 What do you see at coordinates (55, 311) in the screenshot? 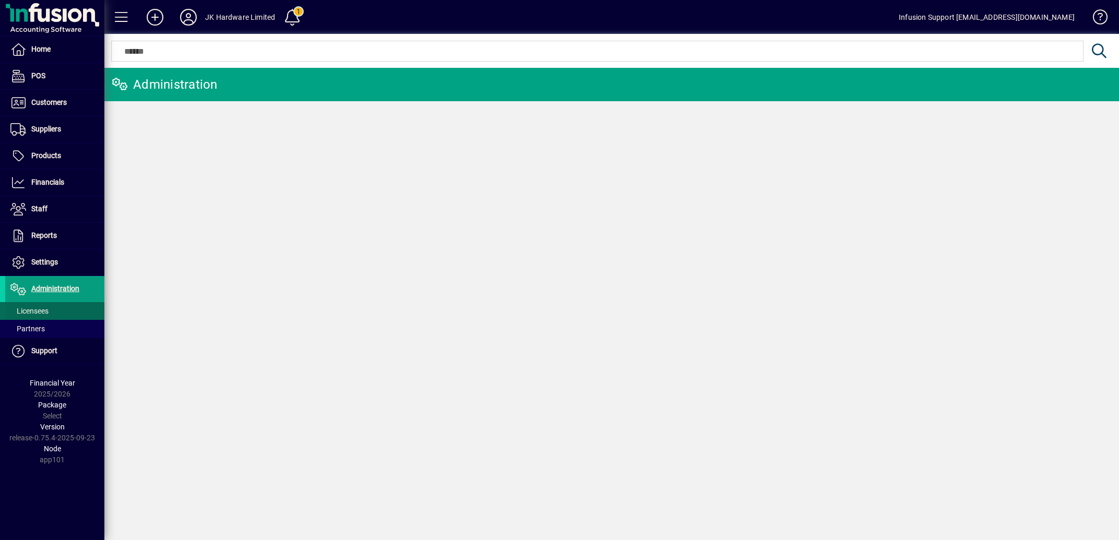
I see `a: Licensees` at bounding box center [55, 311].